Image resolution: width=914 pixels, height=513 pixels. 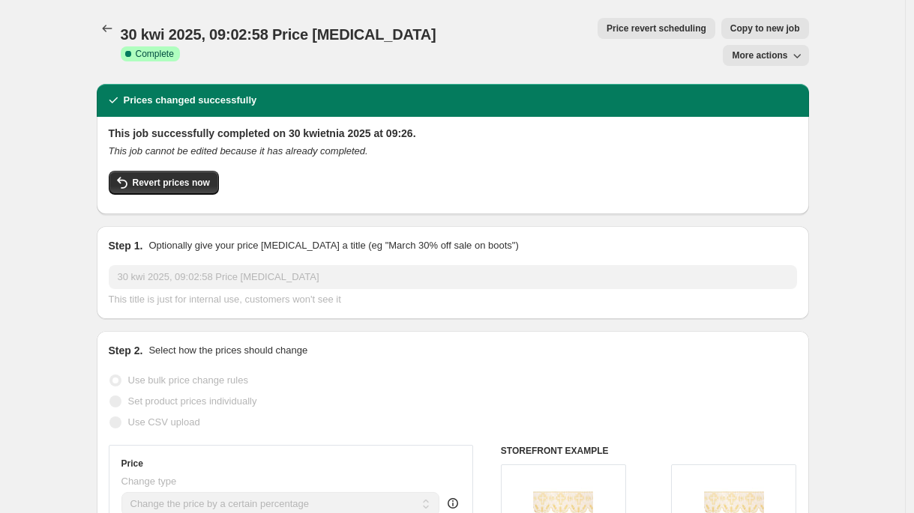 What do you see at coordinates (453, 133) in the screenshot?
I see `h2: This job successfully completed on 30 kwietnia 2025 at 09:26.` at bounding box center [453, 133].